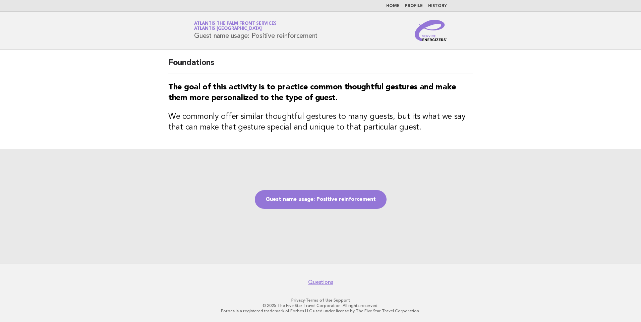 The height and width of the screenshot is (322, 641). What do you see at coordinates (320, 311) in the screenshot?
I see `p: Forbes is a registered trademark of Forbes LLC used under license by The Five Star Travel Corpora...` at bounding box center [320, 311].